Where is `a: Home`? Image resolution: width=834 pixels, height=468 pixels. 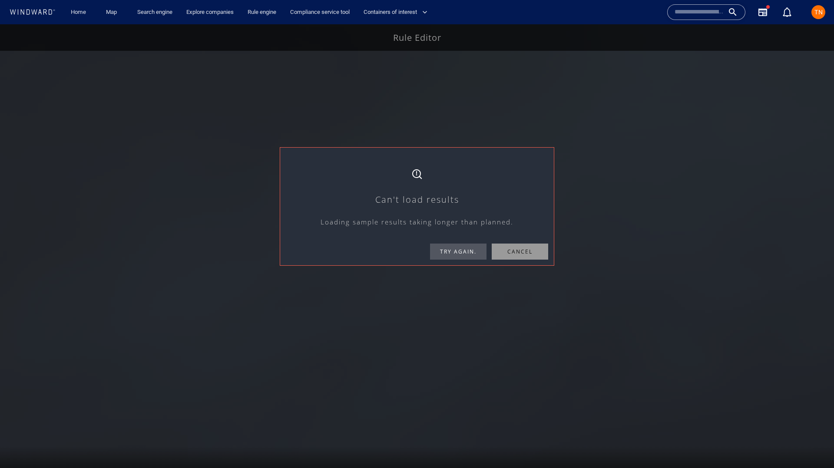 a: Home is located at coordinates (78, 12).